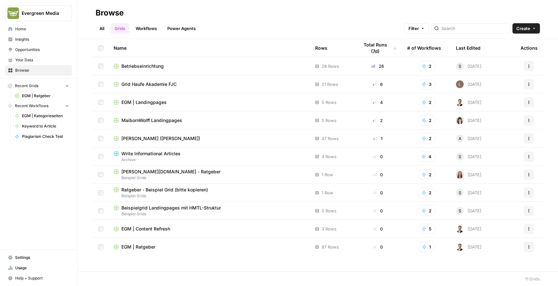 The image size is (558, 286). I want to click on div: Actions, so click(529, 48).